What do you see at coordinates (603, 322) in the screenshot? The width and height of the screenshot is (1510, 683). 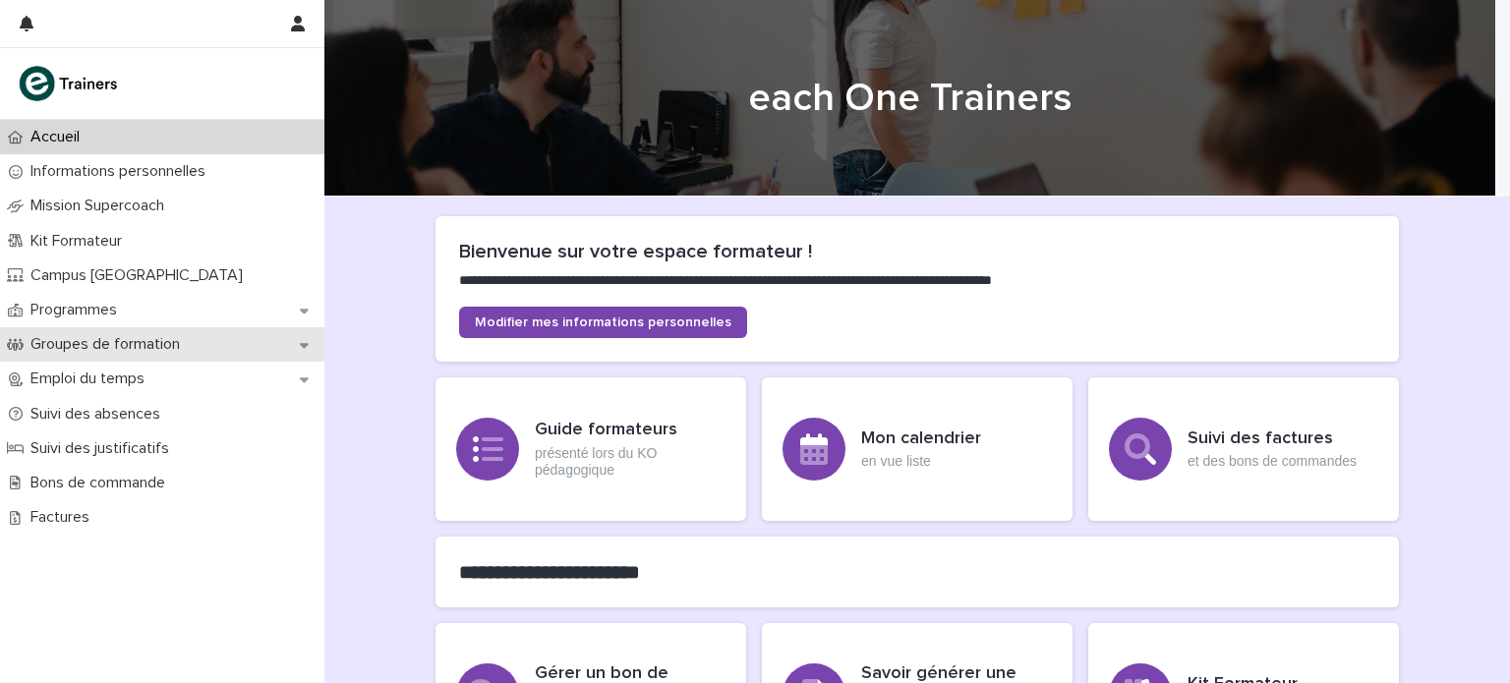 I see `span: Modifier mes informations personnelles` at bounding box center [603, 322].